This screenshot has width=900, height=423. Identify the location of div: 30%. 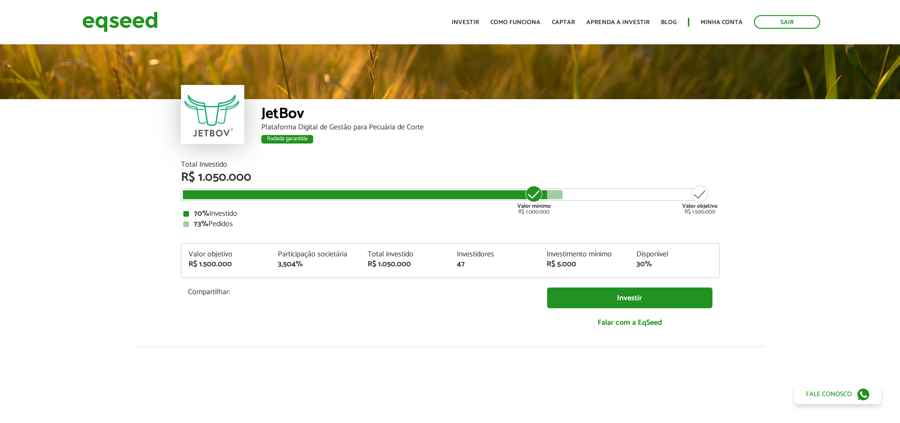
(674, 264).